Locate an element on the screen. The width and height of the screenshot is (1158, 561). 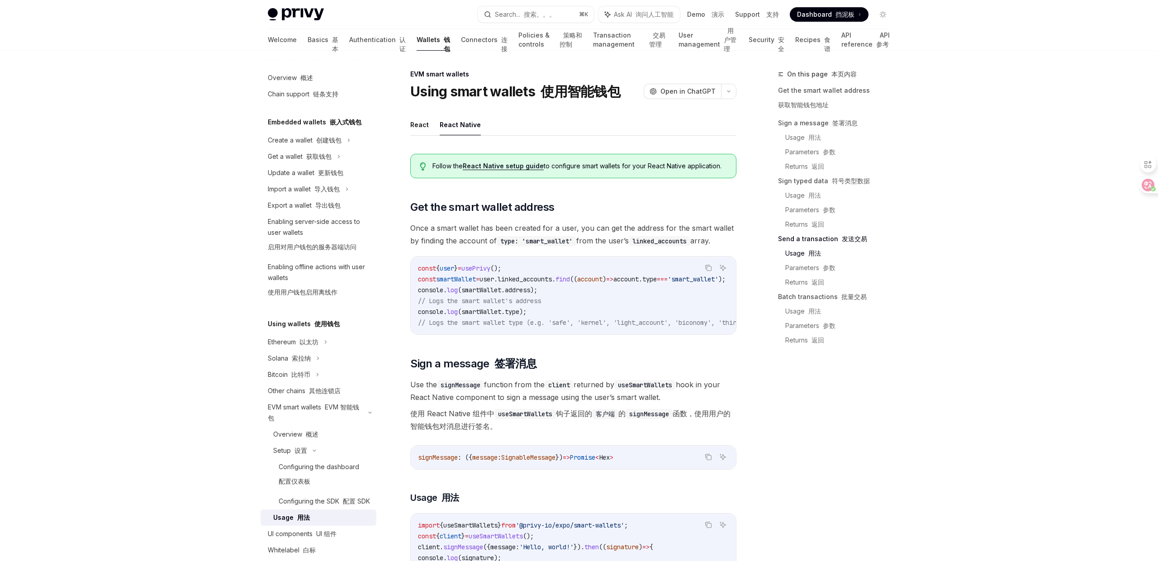
span: import is located at coordinates (429, 525).